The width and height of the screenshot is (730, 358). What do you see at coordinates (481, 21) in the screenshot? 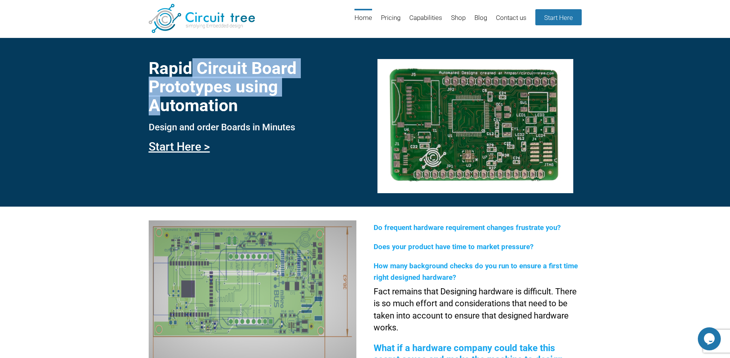
I see `a: Blog` at bounding box center [481, 21].